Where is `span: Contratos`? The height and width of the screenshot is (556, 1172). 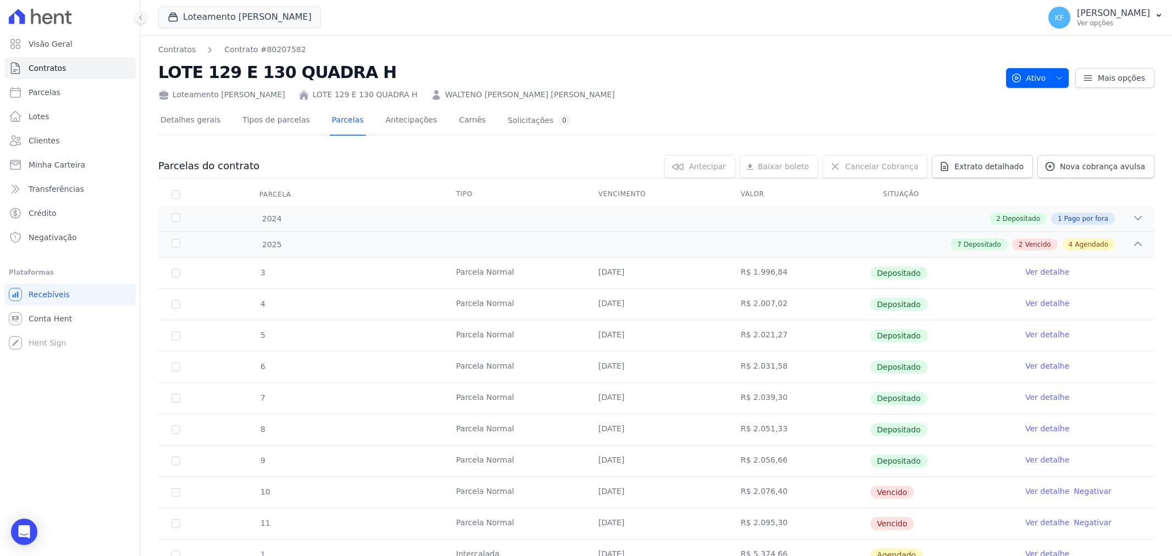
span: Contratos is located at coordinates (47, 68).